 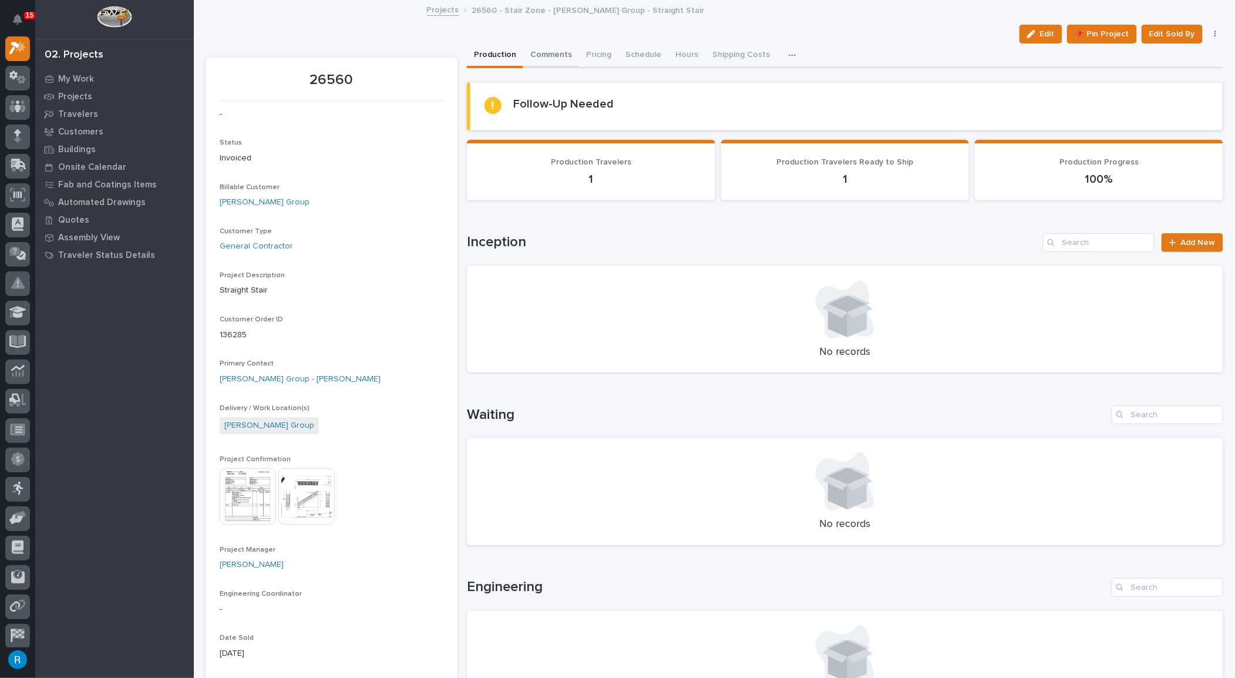 I want to click on span: Delivery / Work Location(s), so click(x=264, y=408).